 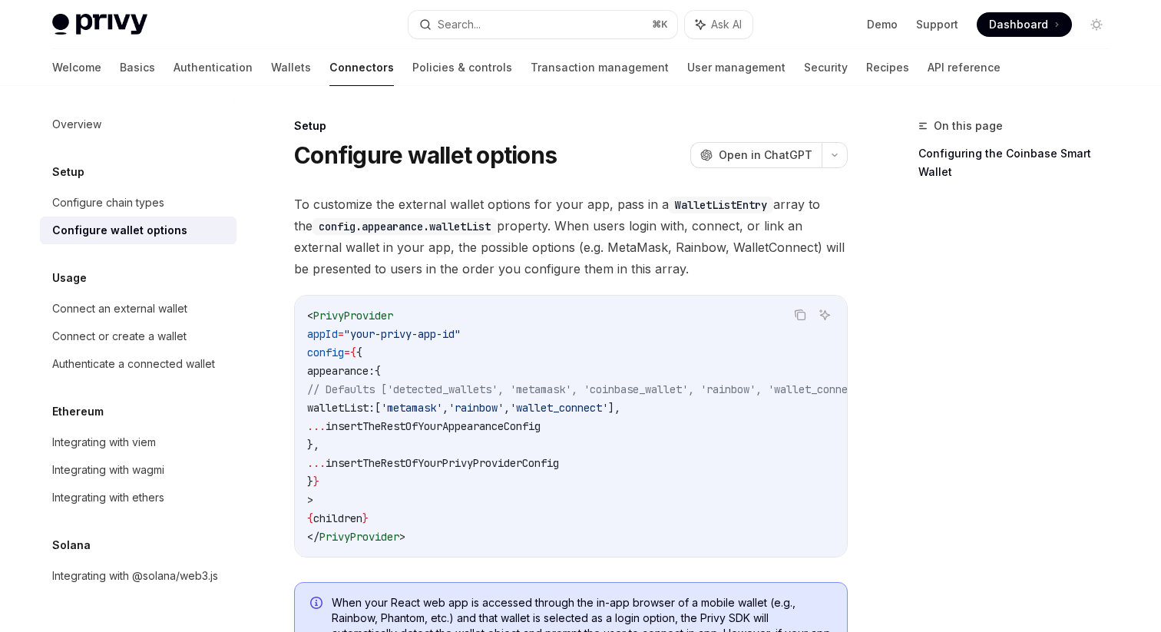 What do you see at coordinates (100, 25) in the screenshot?
I see `img: light logo` at bounding box center [100, 25].